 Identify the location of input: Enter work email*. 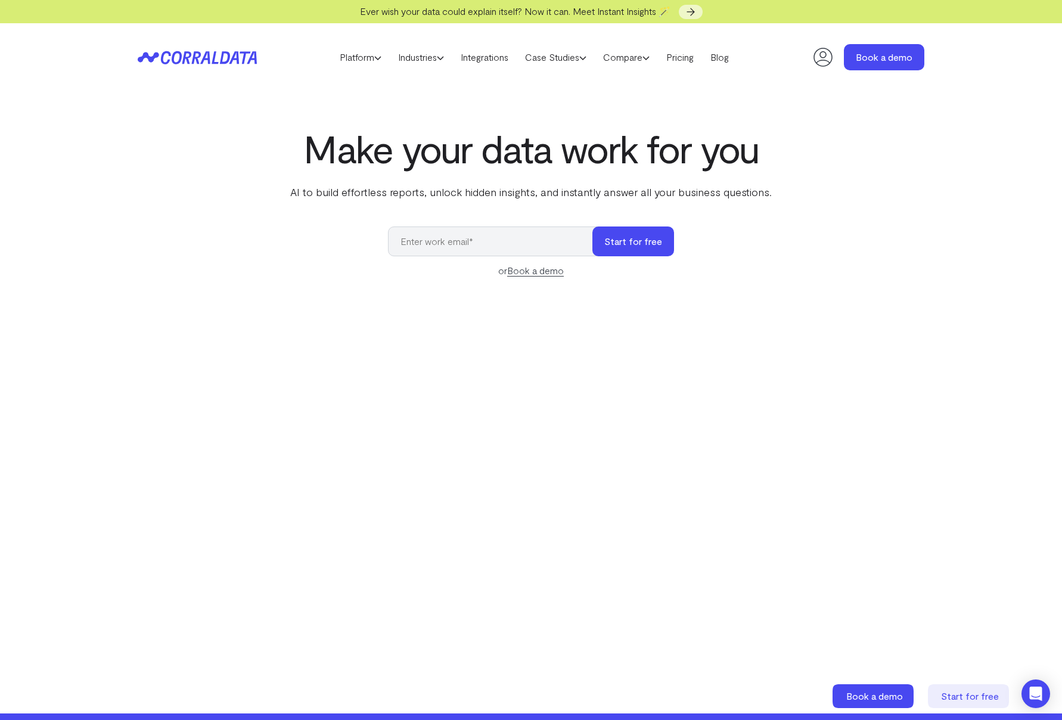
(496, 241).